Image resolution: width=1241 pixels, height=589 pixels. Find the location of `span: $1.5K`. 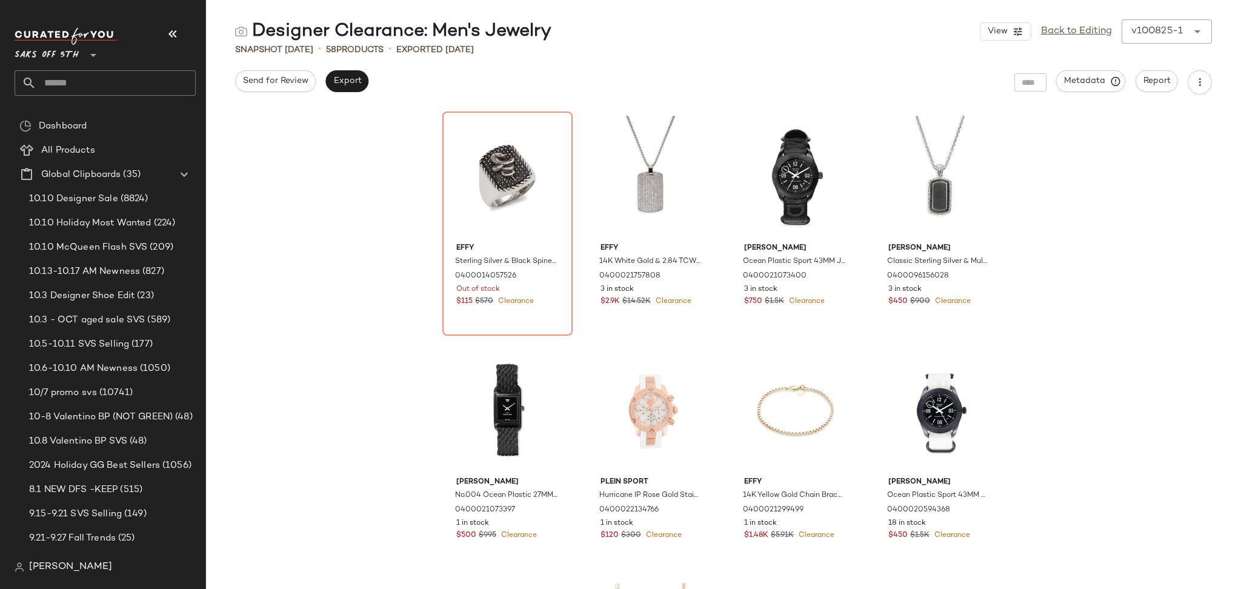

span: $1.5K is located at coordinates (920, 536).